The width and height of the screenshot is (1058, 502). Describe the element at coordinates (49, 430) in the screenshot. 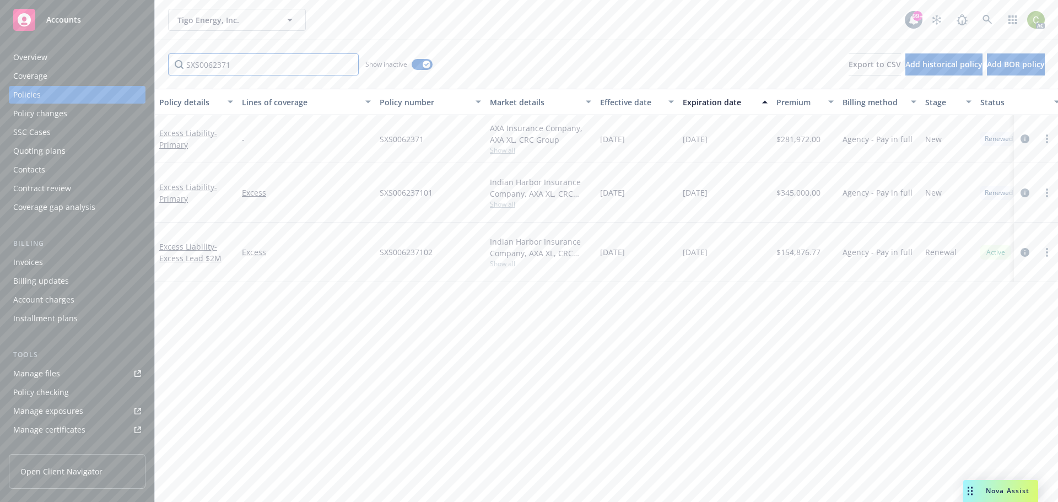

I see `div: Manage certificates` at that location.